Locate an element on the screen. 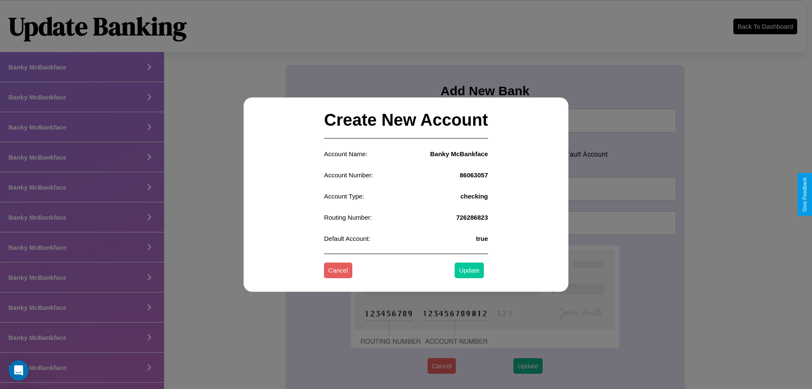 The image size is (812, 389). h4: true is located at coordinates (482, 238).